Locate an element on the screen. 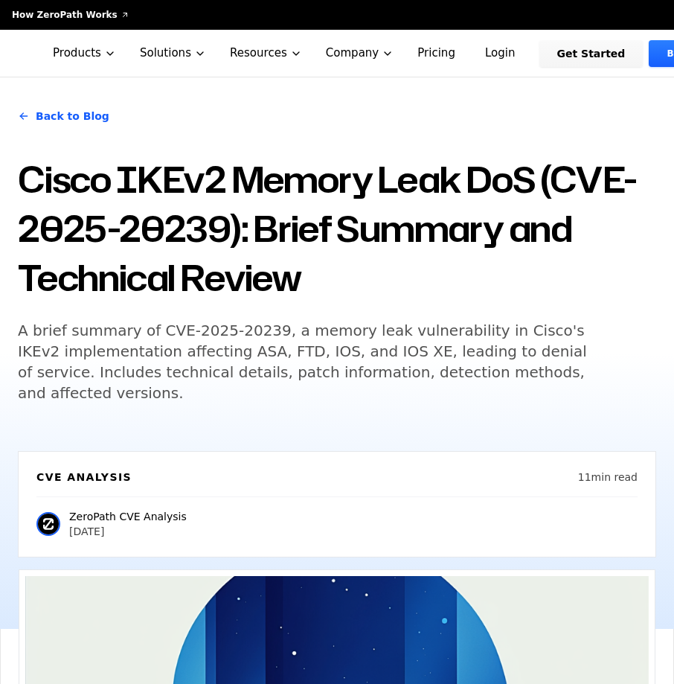 This screenshot has height=684, width=674. button: Solutions is located at coordinates (173, 53).